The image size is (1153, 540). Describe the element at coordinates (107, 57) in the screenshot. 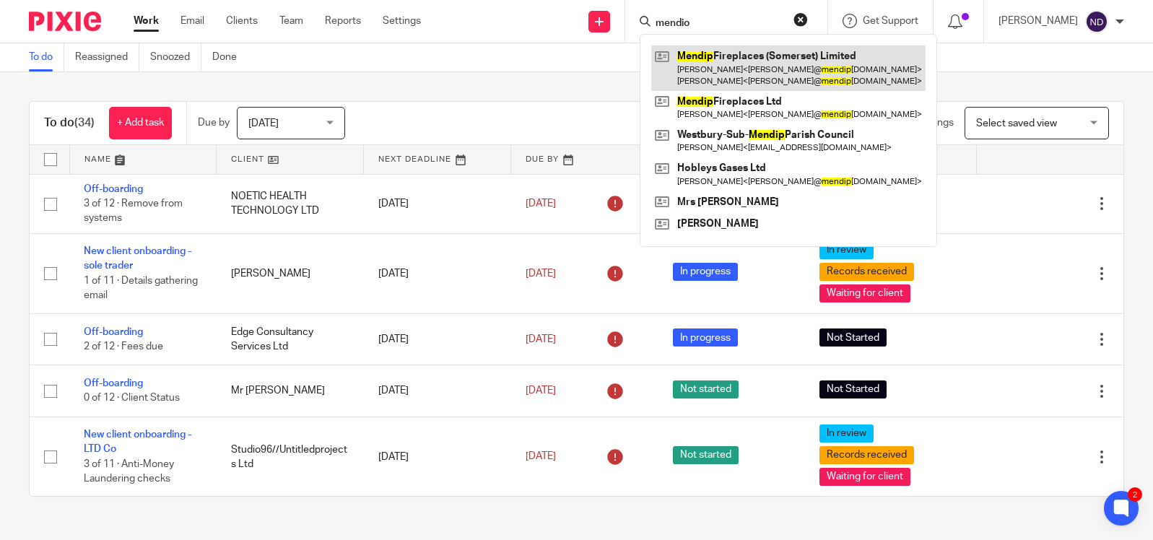

I see `a: Reassigned` at that location.